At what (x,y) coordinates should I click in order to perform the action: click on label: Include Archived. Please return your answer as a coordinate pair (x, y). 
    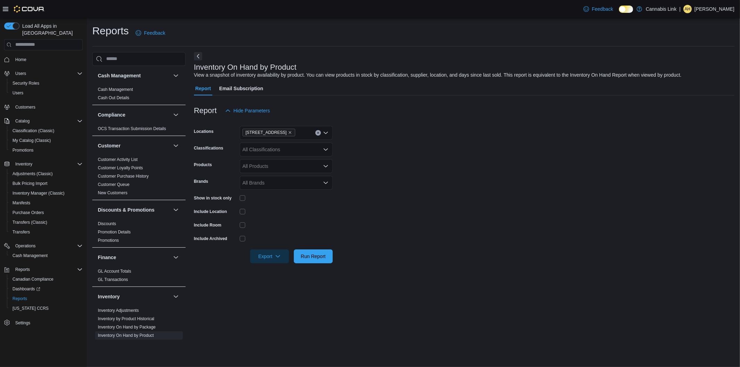
    Looking at the image, I should click on (211, 239).